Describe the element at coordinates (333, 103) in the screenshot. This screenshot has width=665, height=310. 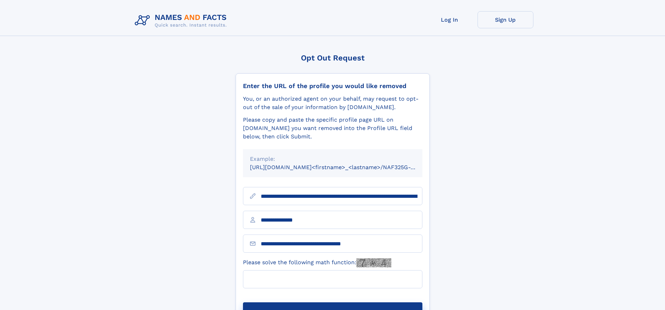
I see `div: You, or an authorized agent on your behalf, may request to opt-out of the sale of your informatio...` at that location.